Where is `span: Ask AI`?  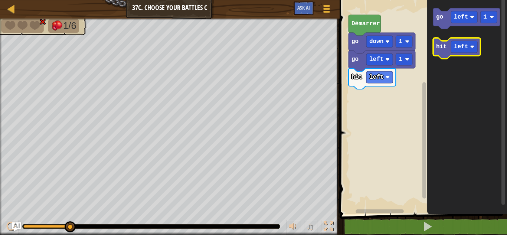
span: Ask AI is located at coordinates (304, 7).